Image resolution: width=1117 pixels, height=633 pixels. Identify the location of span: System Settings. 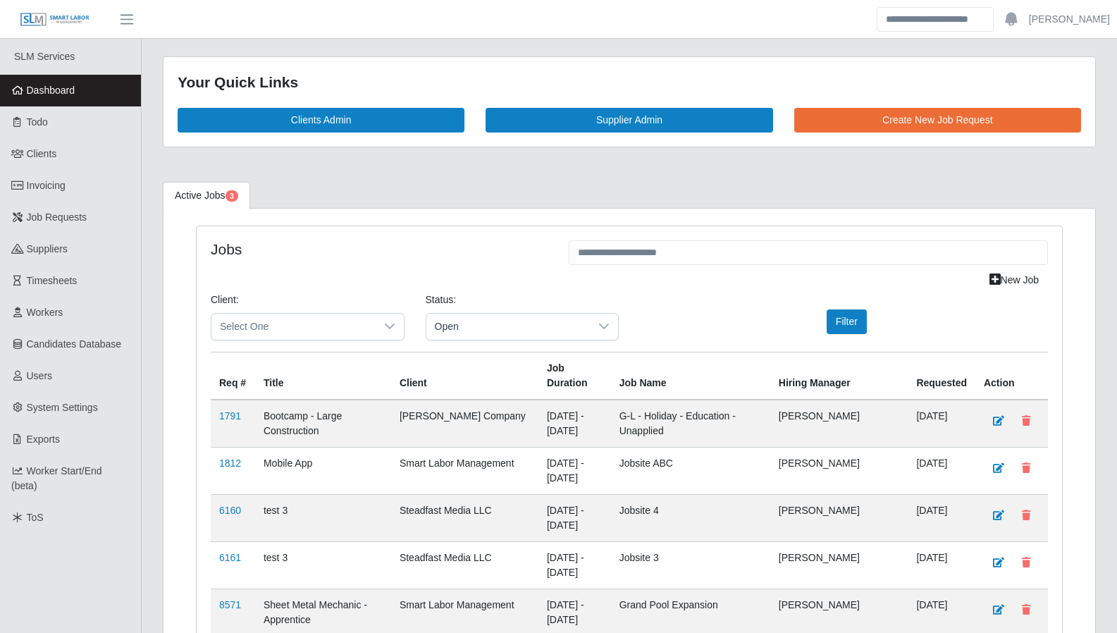
(62, 407).